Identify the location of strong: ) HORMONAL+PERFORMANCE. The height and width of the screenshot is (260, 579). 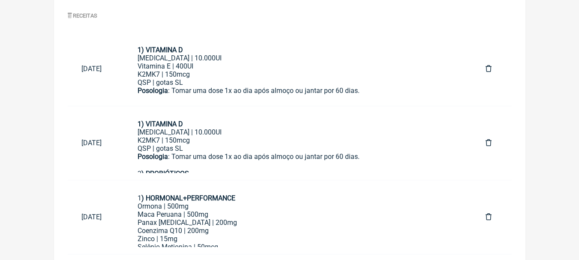
(188, 198).